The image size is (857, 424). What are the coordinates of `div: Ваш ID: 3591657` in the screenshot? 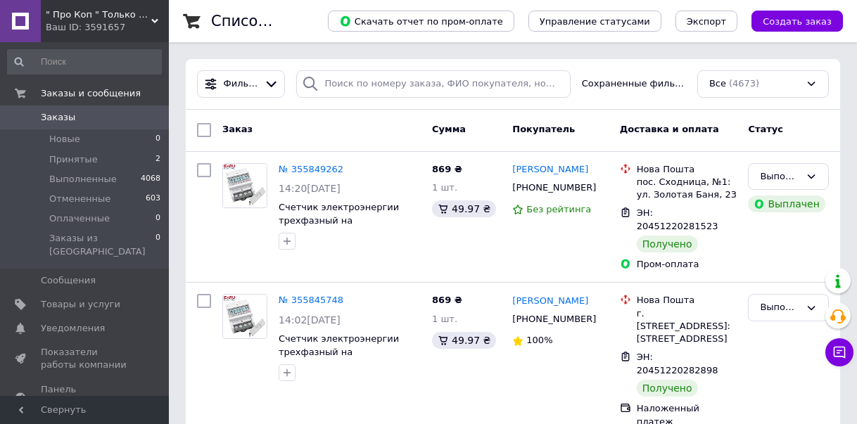 It's located at (107, 27).